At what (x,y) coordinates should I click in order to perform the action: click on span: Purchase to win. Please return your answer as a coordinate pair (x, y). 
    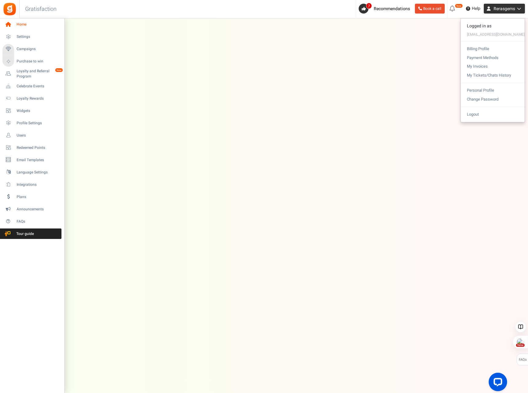
    Looking at the image, I should click on (38, 61).